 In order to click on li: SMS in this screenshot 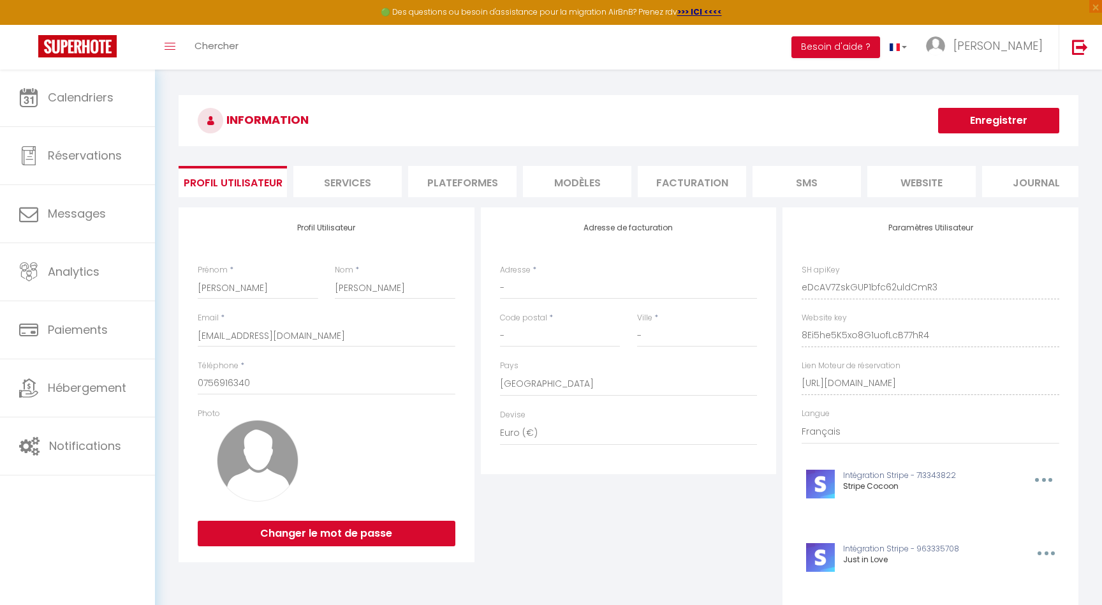, I will do `click(807, 181)`.